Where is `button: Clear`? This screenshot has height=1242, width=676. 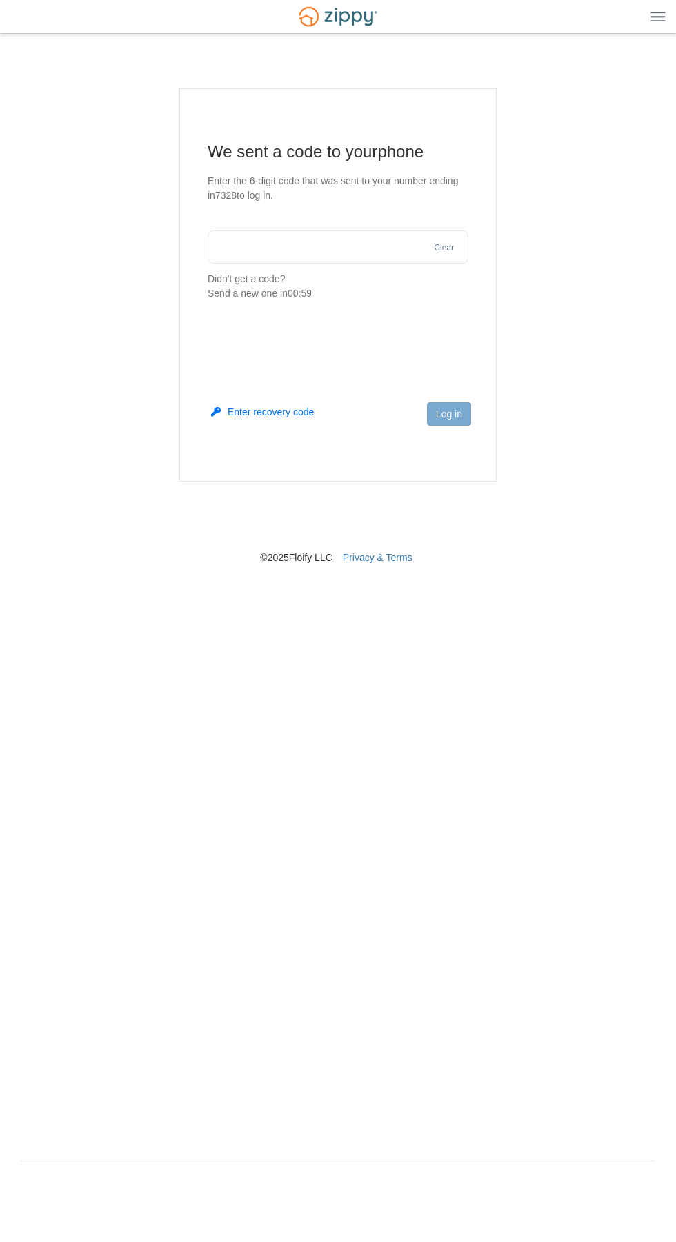
button: Clear is located at coordinates (444, 248).